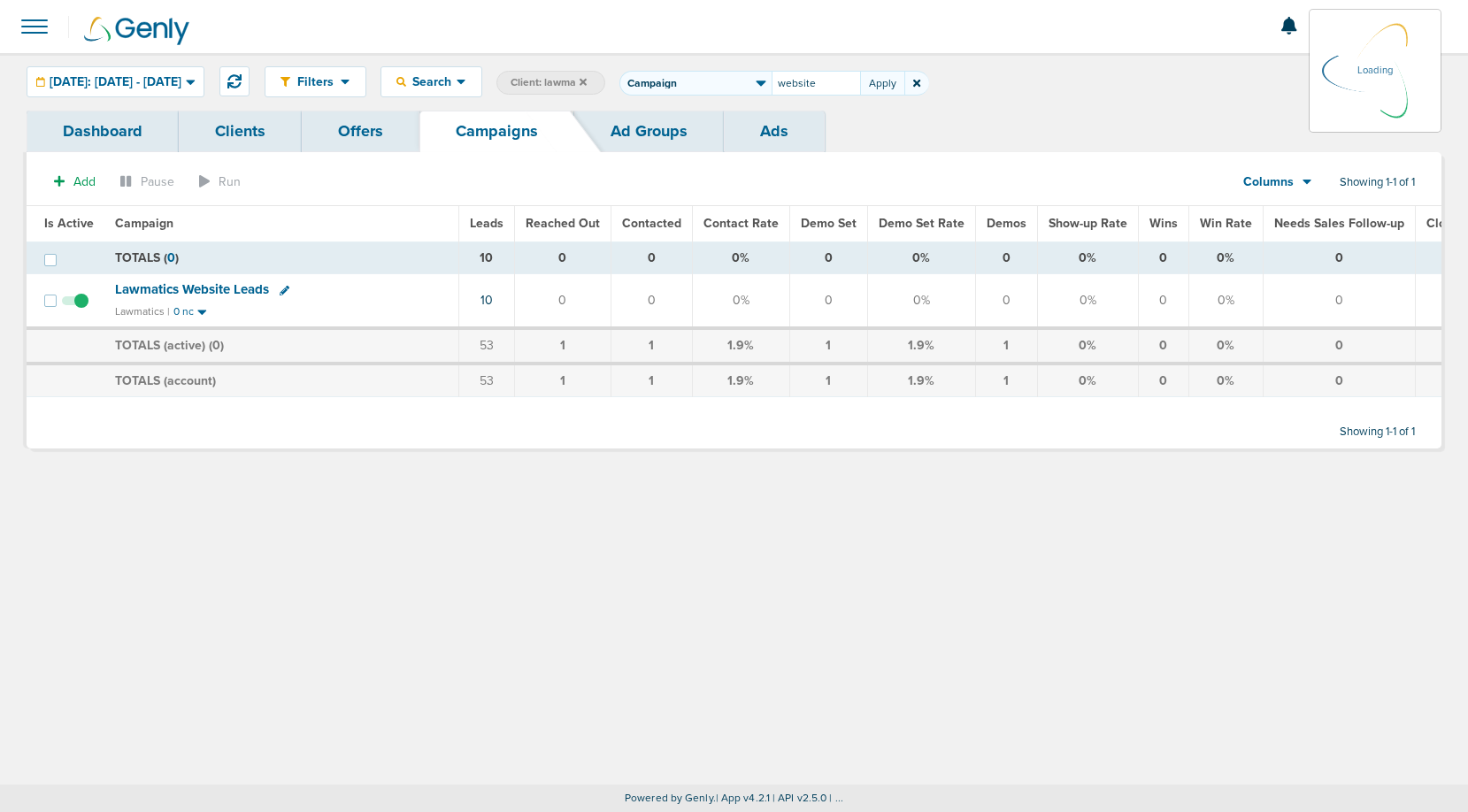  What do you see at coordinates (1226, 223) in the screenshot?
I see `span: Win Rate` at bounding box center [1226, 223].